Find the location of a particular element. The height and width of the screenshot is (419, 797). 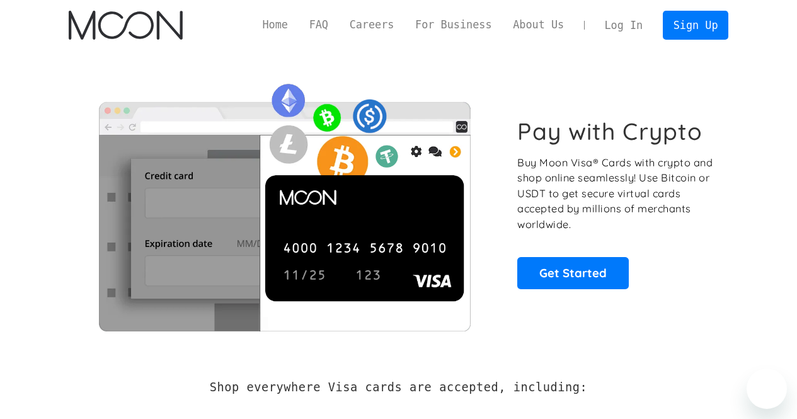

a: Careers is located at coordinates (372, 25).